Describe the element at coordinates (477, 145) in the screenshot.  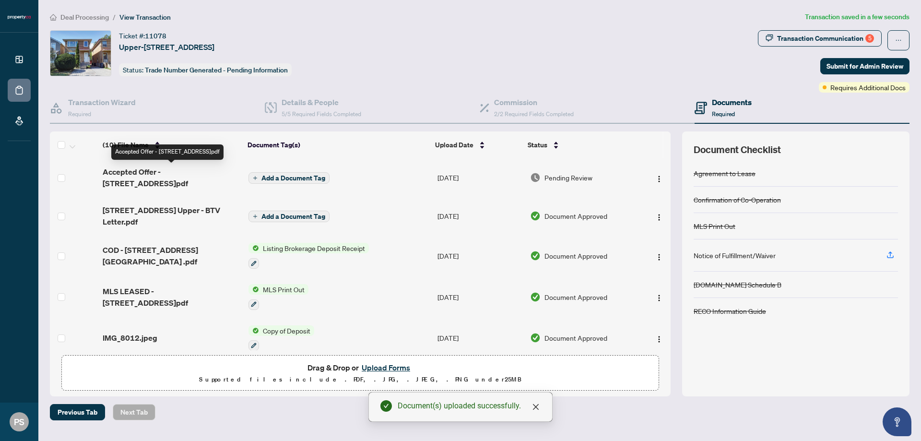
I see `th: Upload Date` at that location.